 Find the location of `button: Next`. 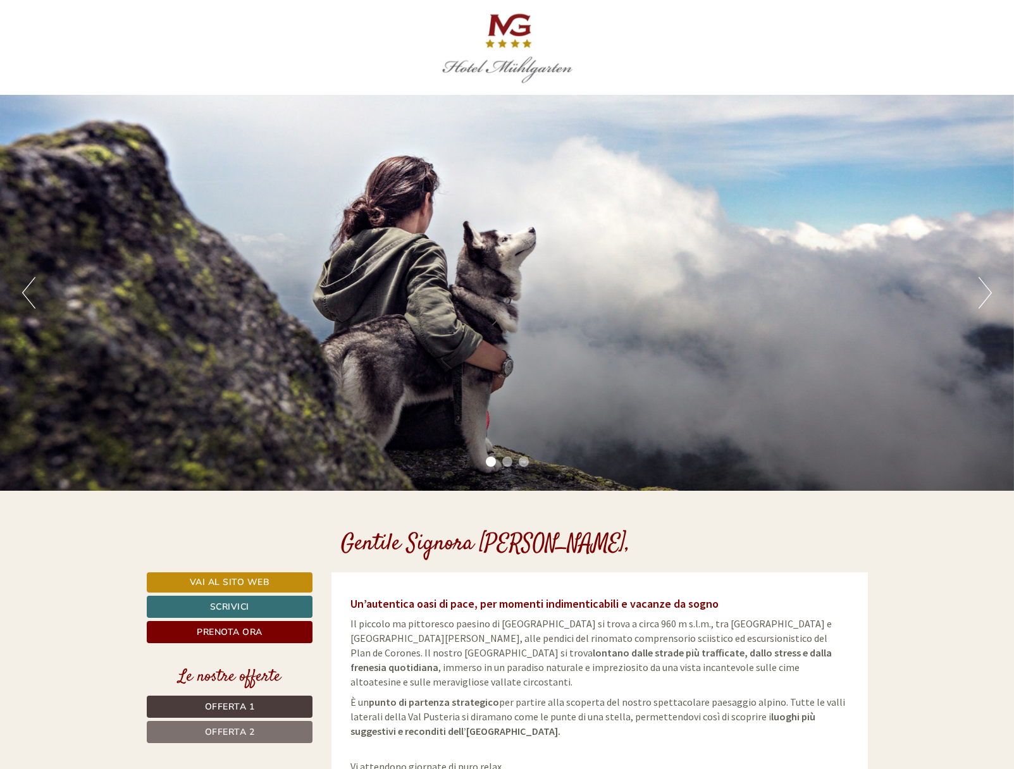

button: Next is located at coordinates (985, 293).